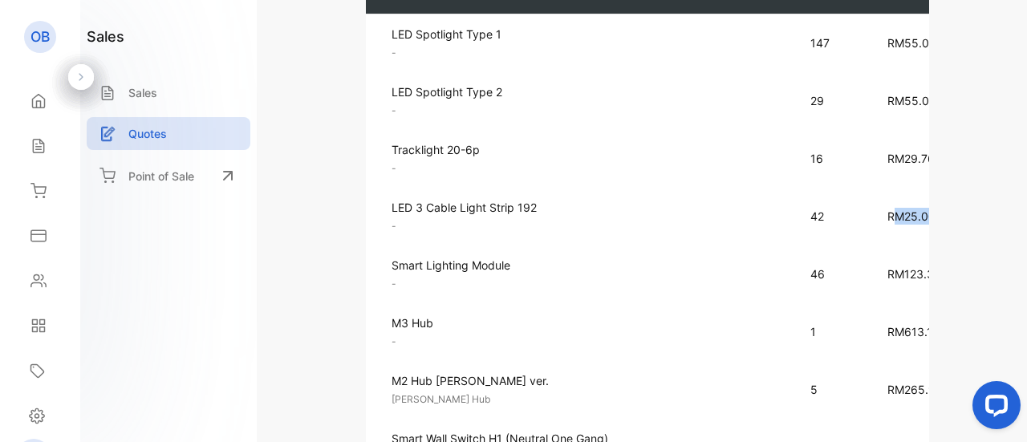  I want to click on p: Smart Lighting Module, so click(592, 265).